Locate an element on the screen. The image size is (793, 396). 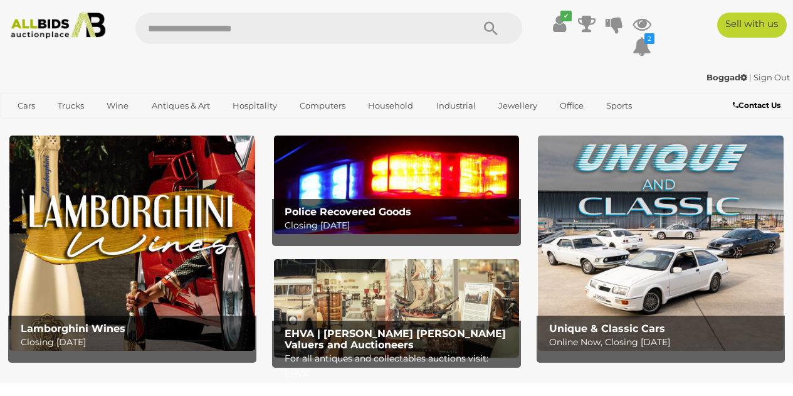
img: Unique & Classic Cars is located at coordinates (661, 243).